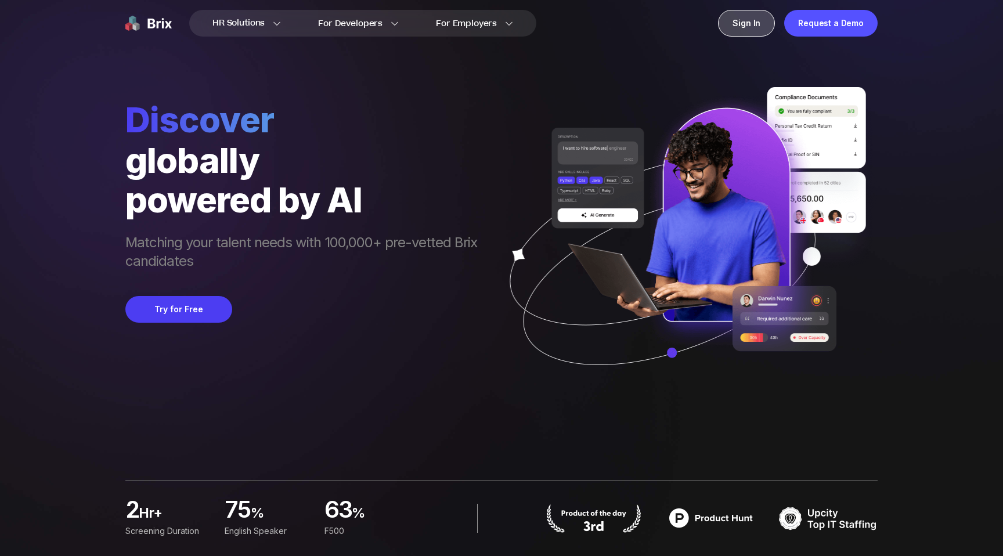 The image size is (1003, 556). I want to click on div: Screening duration, so click(168, 531).